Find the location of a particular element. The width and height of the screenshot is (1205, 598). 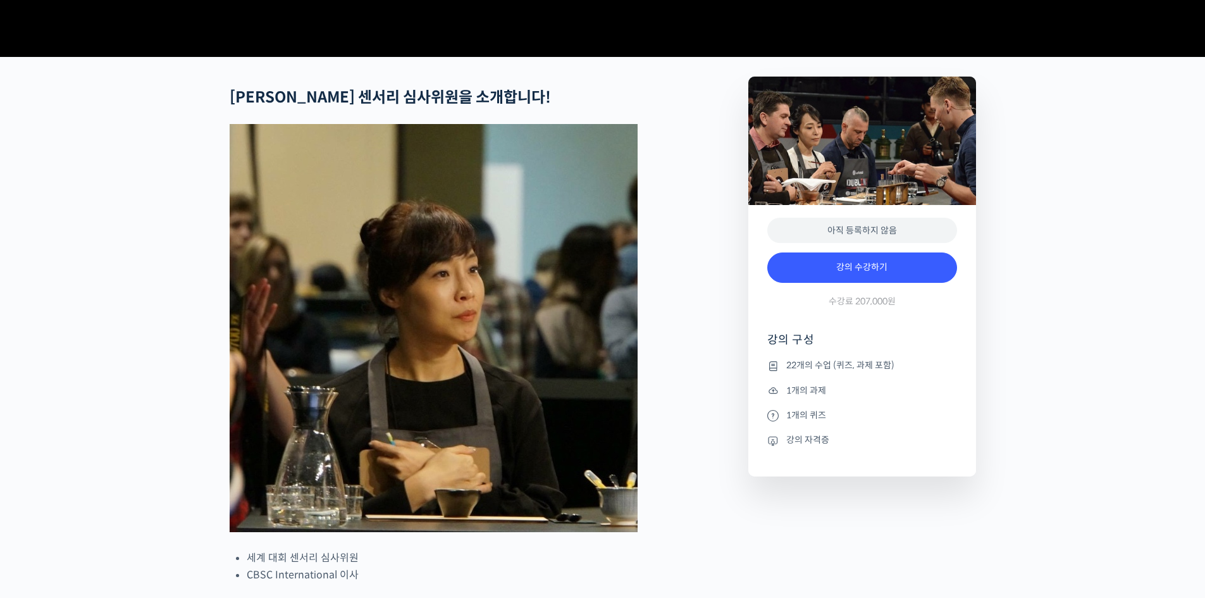

a: 설정 is located at coordinates (203, 417).